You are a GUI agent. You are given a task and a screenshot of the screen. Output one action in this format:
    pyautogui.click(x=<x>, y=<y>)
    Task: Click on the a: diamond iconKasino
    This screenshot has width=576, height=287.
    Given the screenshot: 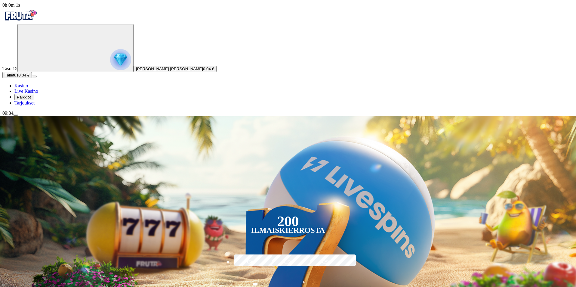 What is the action you would take?
    pyautogui.click(x=21, y=85)
    